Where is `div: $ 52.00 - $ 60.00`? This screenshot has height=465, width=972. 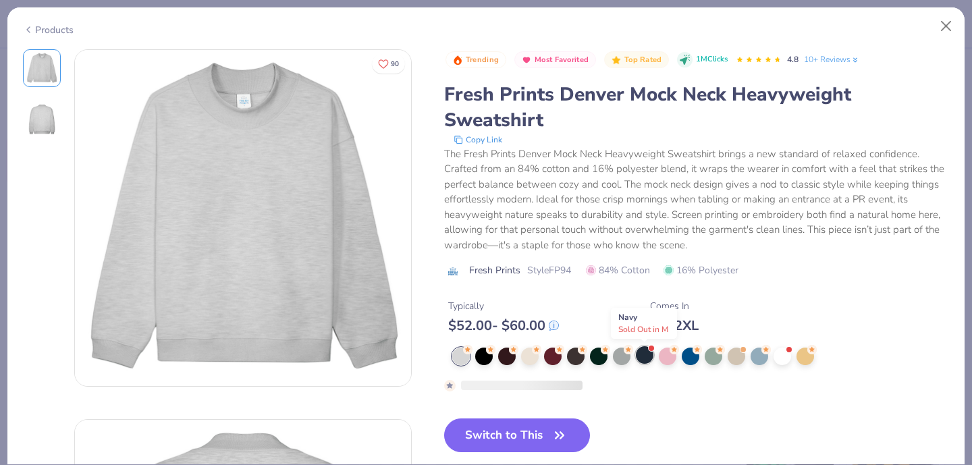 div: $ 52.00 - $ 60.00 is located at coordinates (504, 325).